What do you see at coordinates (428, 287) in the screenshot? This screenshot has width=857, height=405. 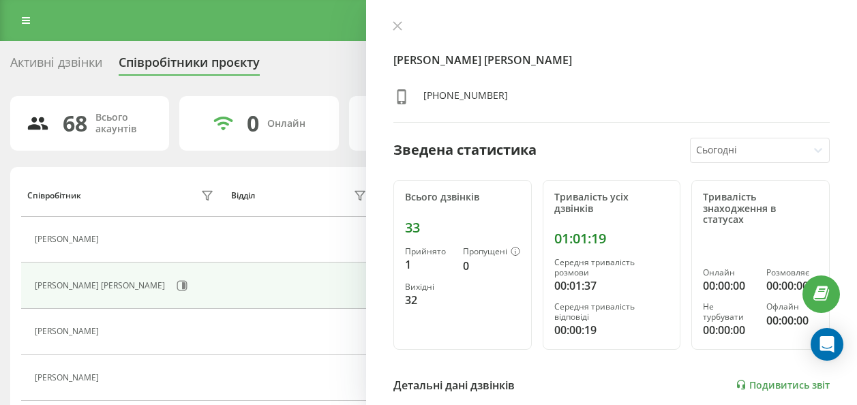 I see `div: Вихідні` at bounding box center [428, 287].